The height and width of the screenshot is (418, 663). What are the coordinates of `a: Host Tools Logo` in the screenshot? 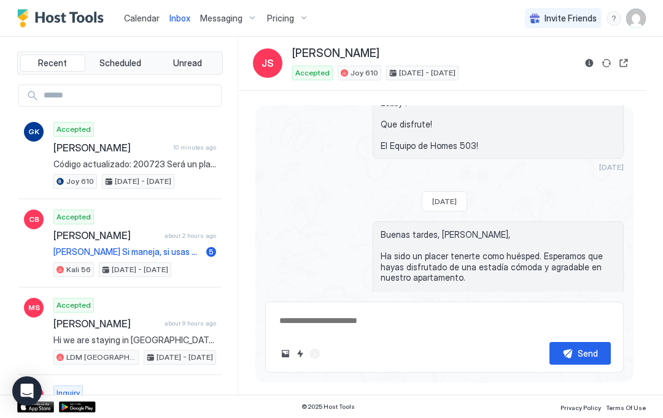 It's located at (63, 18).